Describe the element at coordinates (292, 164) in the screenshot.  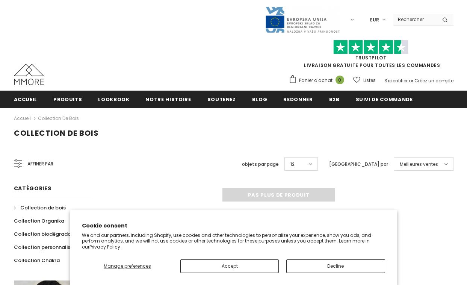
I see `span: 12` at that location.